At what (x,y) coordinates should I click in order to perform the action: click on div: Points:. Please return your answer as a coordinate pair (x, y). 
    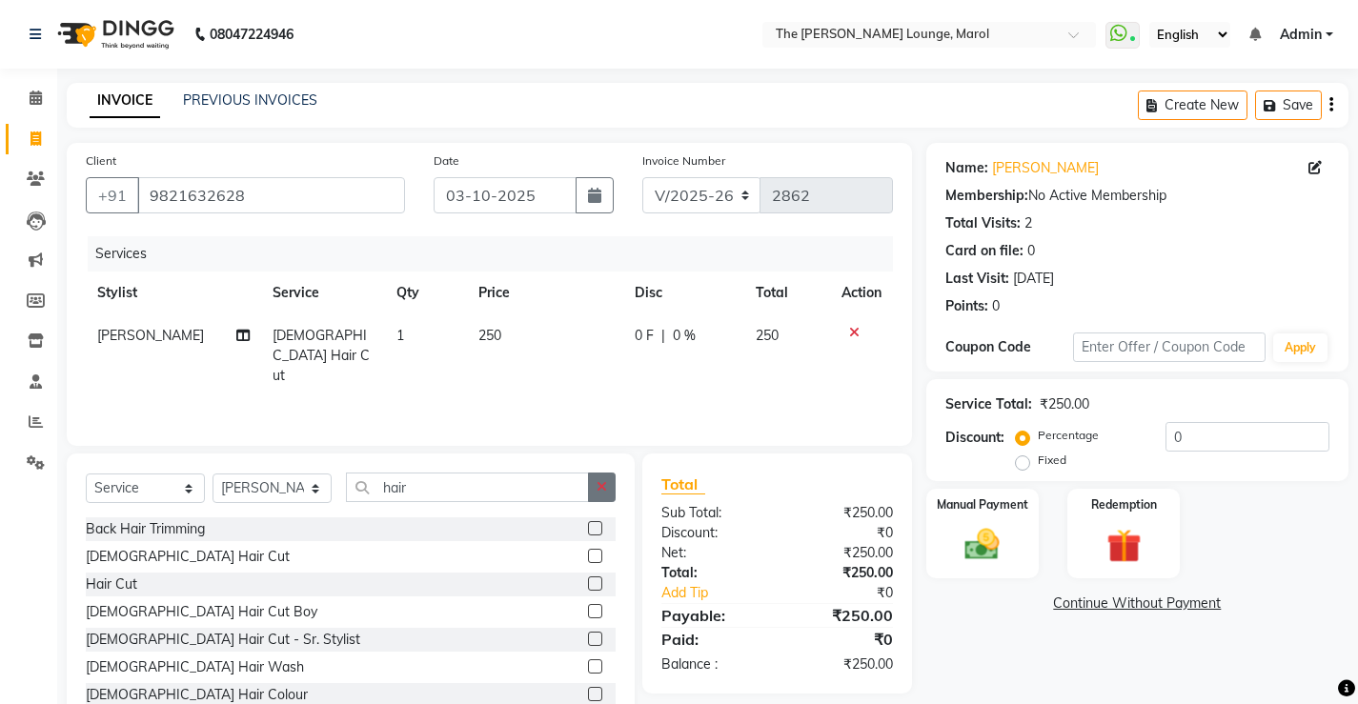
    Looking at the image, I should click on (967, 306).